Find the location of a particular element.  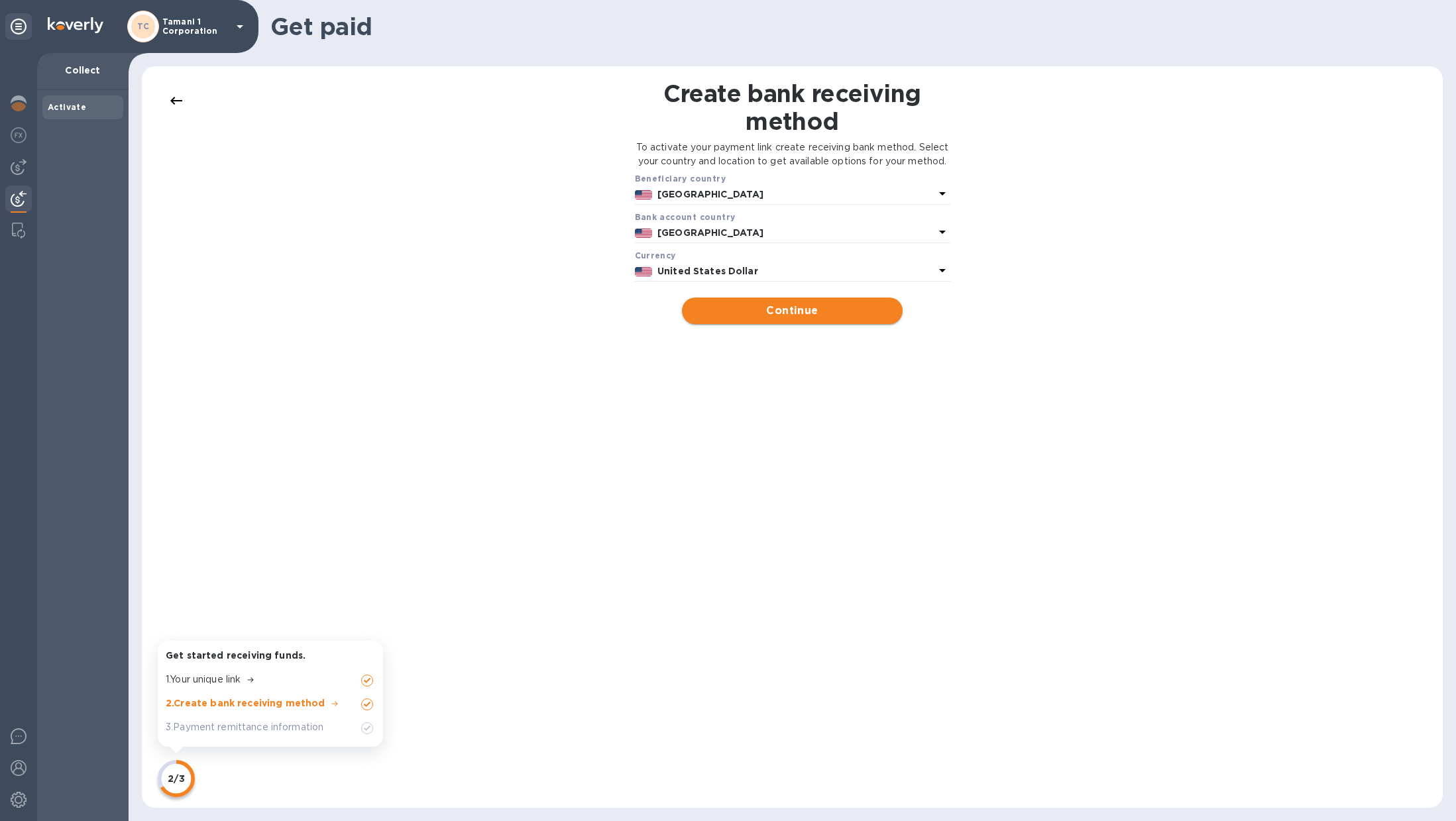

h1: Get paid is located at coordinates (853, 27).